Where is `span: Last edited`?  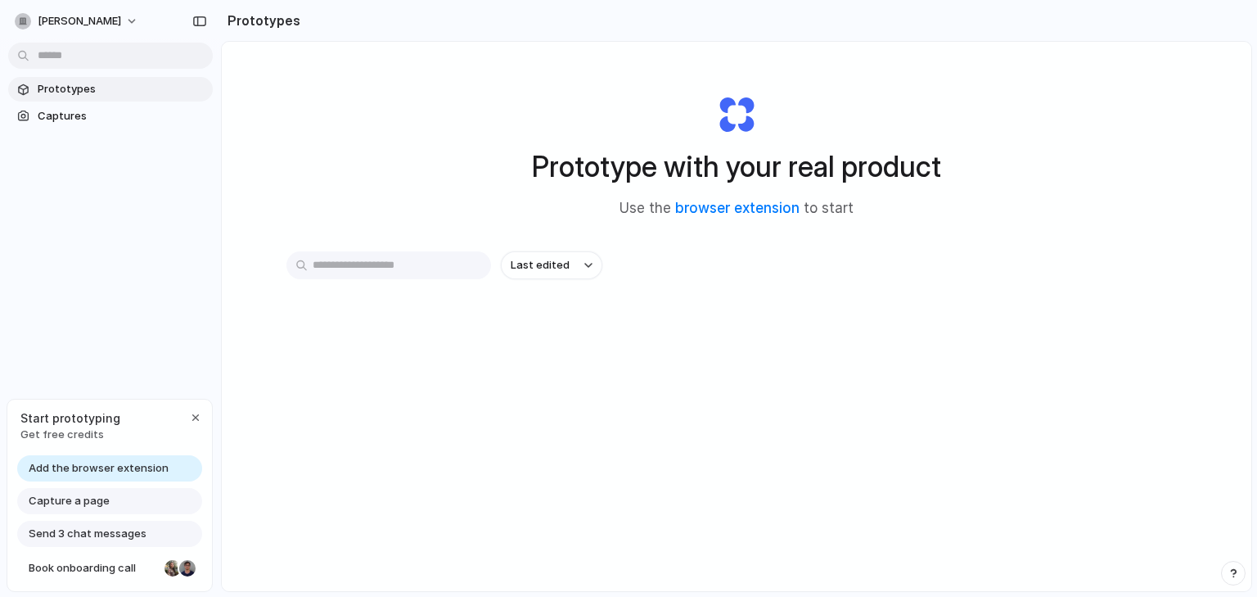
span: Last edited is located at coordinates (540, 265).